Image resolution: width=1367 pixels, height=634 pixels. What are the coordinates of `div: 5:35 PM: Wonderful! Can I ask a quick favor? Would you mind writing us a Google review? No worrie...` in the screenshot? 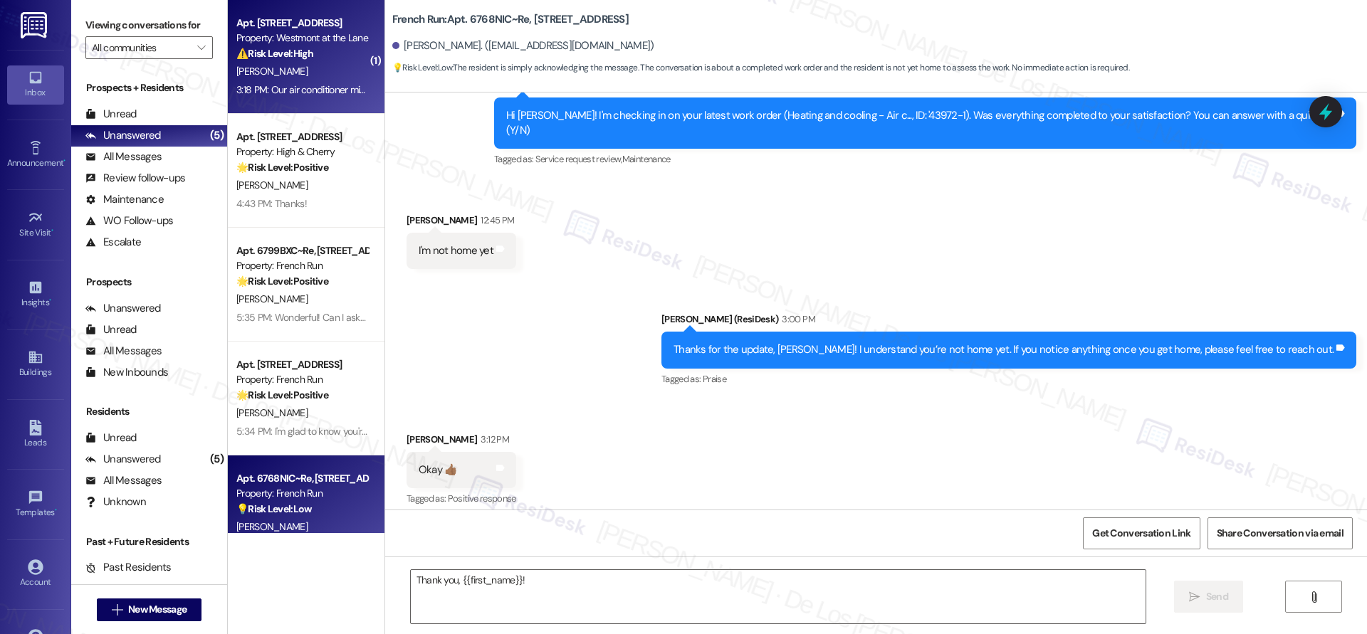 It's located at (656, 317).